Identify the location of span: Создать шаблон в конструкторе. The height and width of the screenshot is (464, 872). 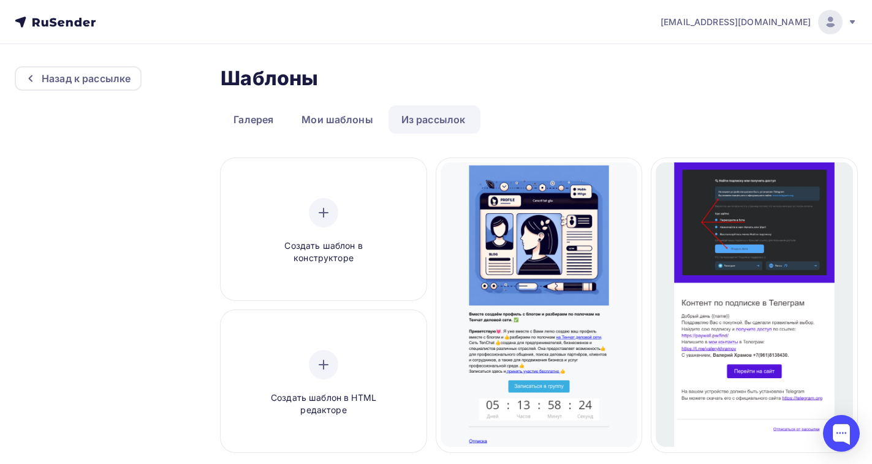
(324, 252).